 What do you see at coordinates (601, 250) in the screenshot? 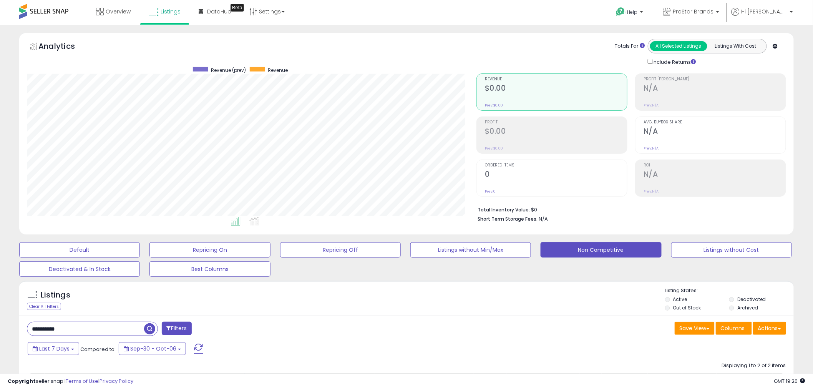
I see `button: Non Competitive` at bounding box center [601, 250].